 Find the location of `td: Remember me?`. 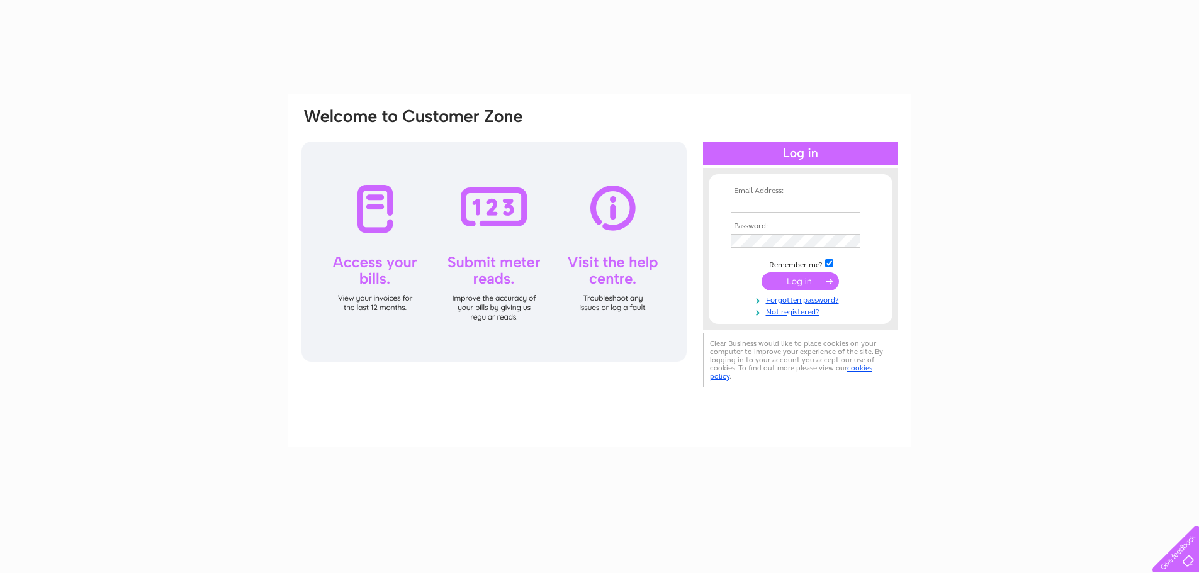

td: Remember me? is located at coordinates (801, 264).